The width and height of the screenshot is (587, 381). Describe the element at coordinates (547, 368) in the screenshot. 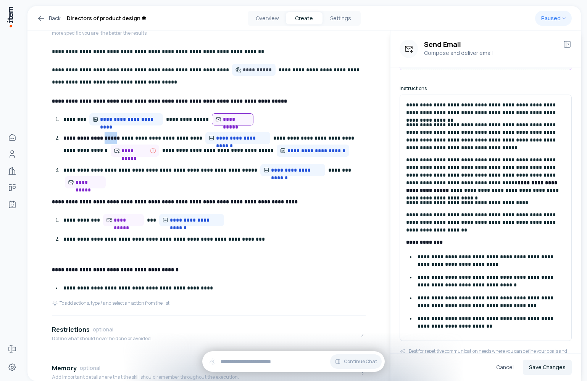

I see `button: Save Changes` at that location.